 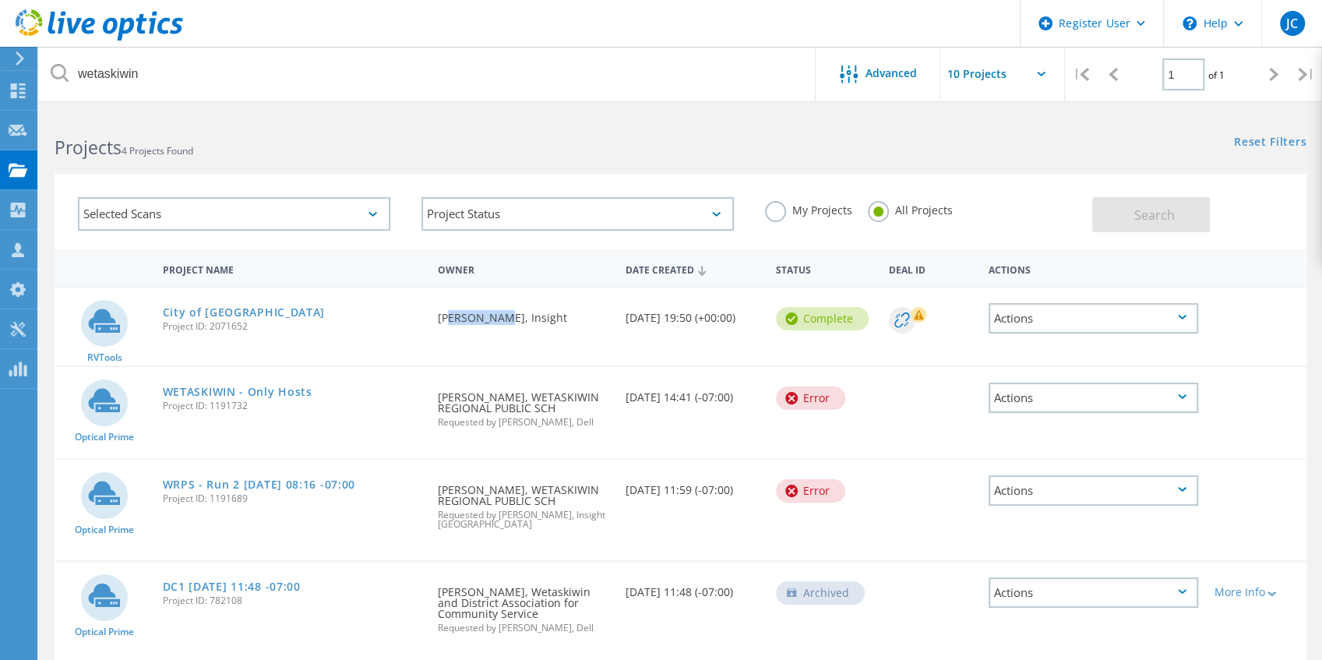 I want to click on span: Project ID: 1191732, so click(x=293, y=406).